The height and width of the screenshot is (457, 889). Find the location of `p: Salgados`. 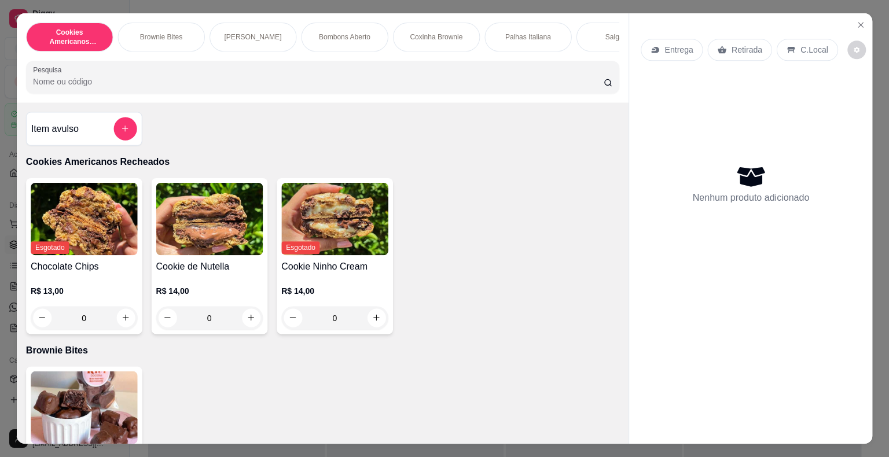

p: Salgados is located at coordinates (619, 37).